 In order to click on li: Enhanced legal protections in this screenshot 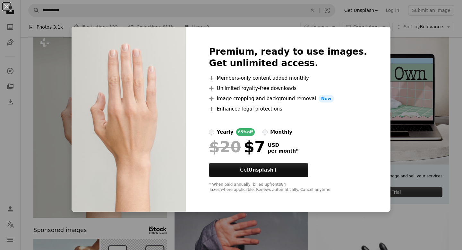, I will do `click(288, 109)`.